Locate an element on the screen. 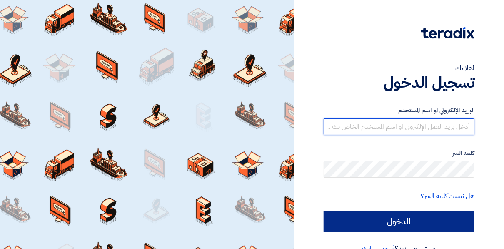 The height and width of the screenshot is (249, 504). label: البريد الإلكتروني او اسم المستخدم is located at coordinates (399, 110).